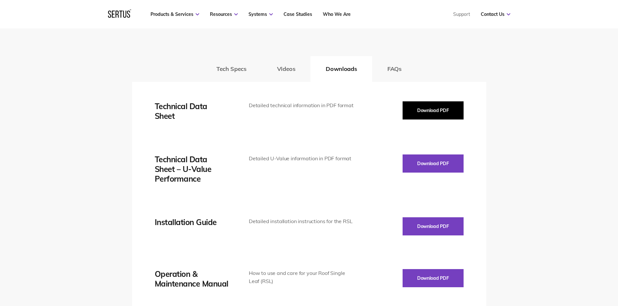  What do you see at coordinates (231, 69) in the screenshot?
I see `button: Tech Specs` at bounding box center [231, 69].